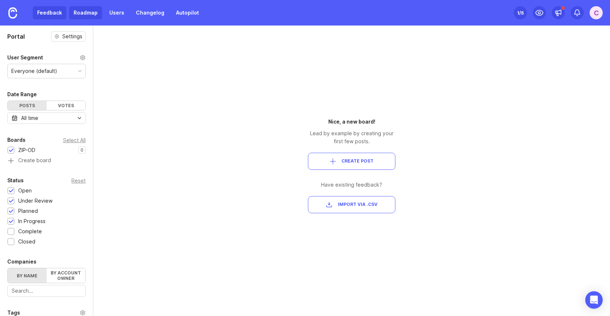 The height and width of the screenshot is (316, 610). I want to click on a: Changelog, so click(150, 13).